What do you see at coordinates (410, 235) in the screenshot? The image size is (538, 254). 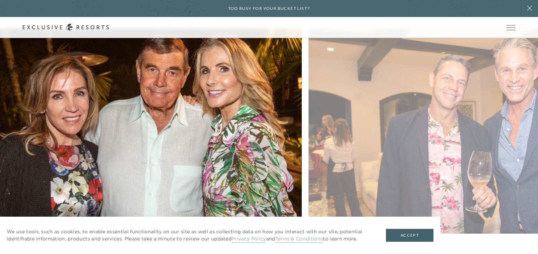 I see `button: Accept` at bounding box center [410, 235].